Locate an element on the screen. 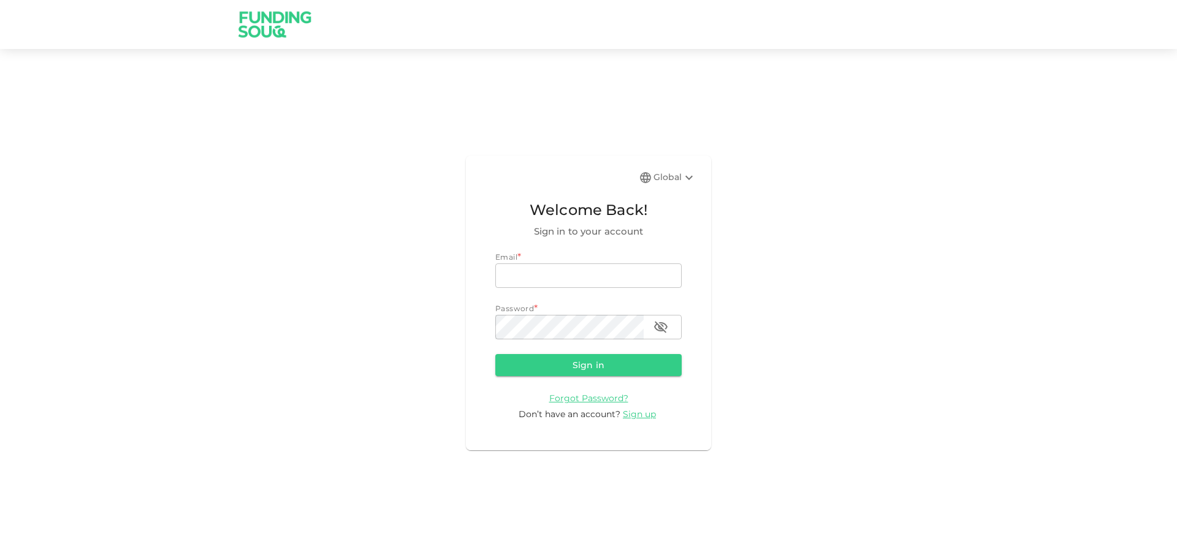 The width and height of the screenshot is (1177, 558). span: Email is located at coordinates (506, 257).